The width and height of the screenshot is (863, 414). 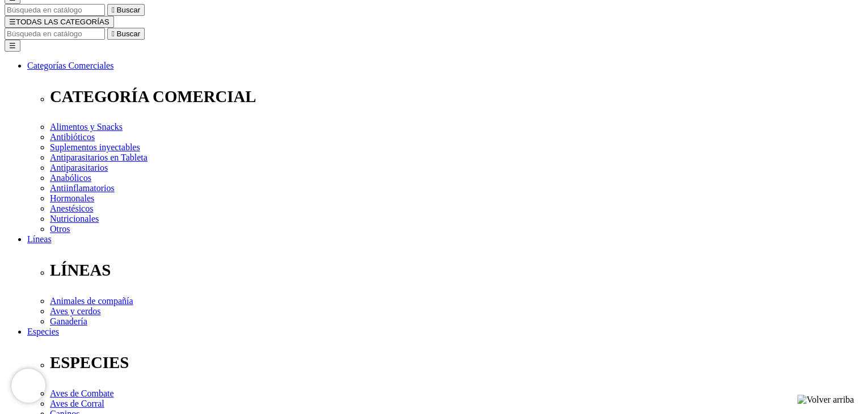 I want to click on span: Nutricionales, so click(x=74, y=219).